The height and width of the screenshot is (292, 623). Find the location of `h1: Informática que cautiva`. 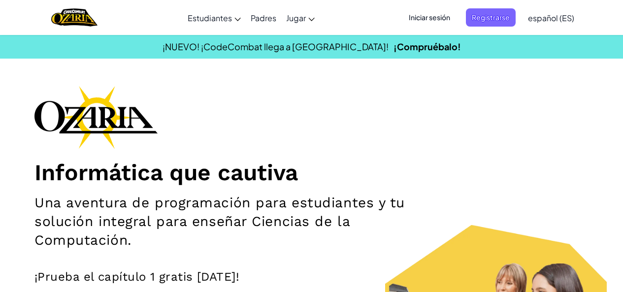

h1: Informática que cautiva is located at coordinates (311, 172).